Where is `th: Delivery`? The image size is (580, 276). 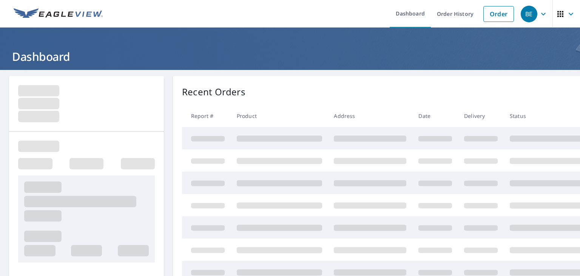 th: Delivery is located at coordinates (481, 116).